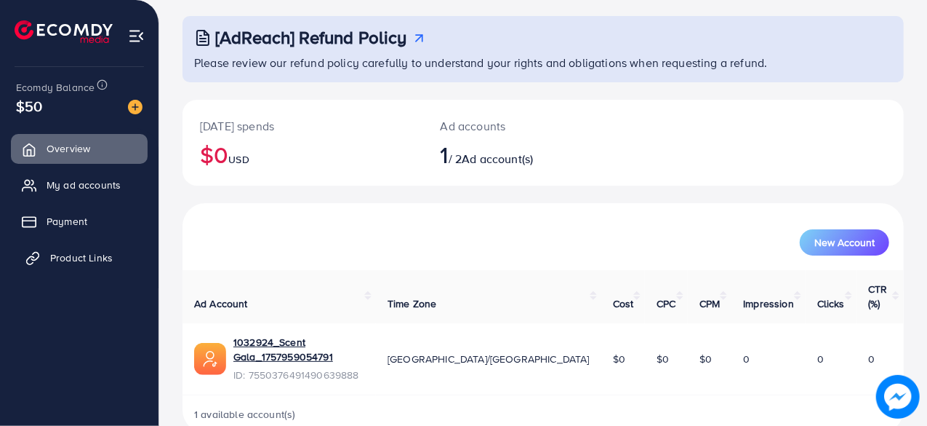 The image size is (927, 426). What do you see at coordinates (245, 414) in the screenshot?
I see `span: 1 available account(s)` at bounding box center [245, 414].